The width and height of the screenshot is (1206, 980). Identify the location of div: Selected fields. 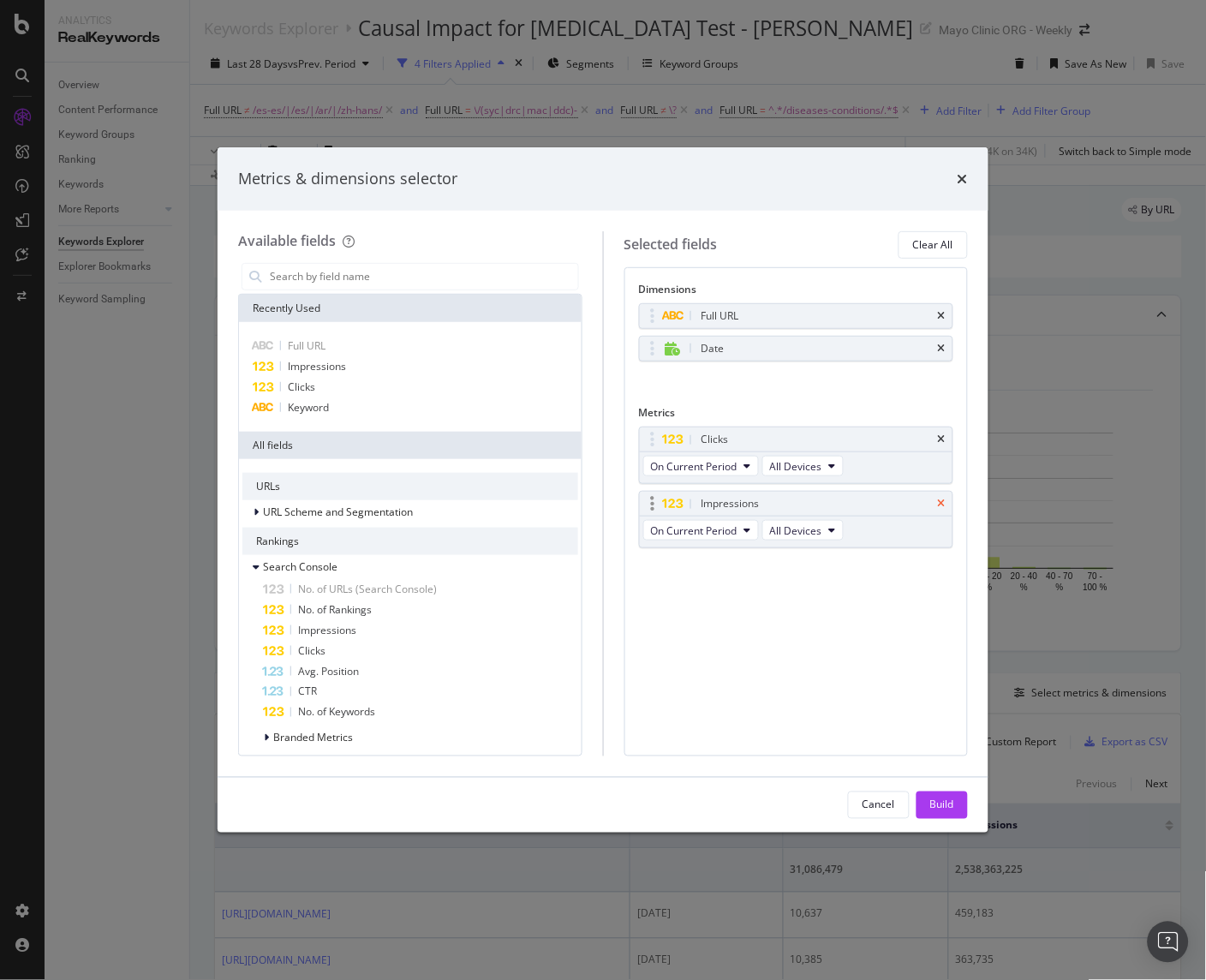
(671, 244).